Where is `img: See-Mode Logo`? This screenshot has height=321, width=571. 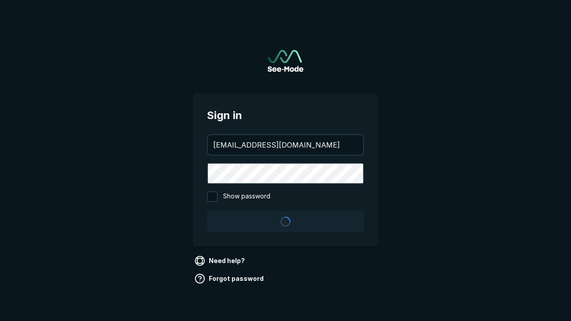
img: See-Mode Logo is located at coordinates (286, 61).